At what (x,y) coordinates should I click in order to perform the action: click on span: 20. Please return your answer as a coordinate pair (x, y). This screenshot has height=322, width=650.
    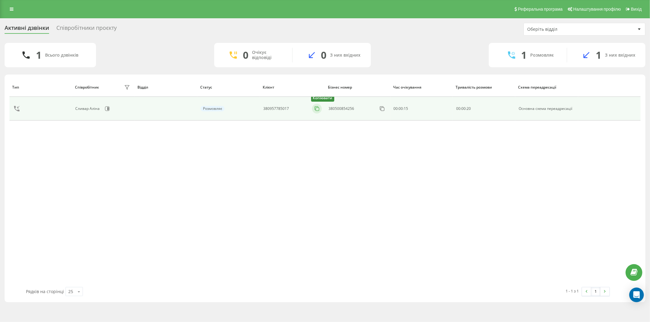
    Looking at the image, I should click on (469, 108).